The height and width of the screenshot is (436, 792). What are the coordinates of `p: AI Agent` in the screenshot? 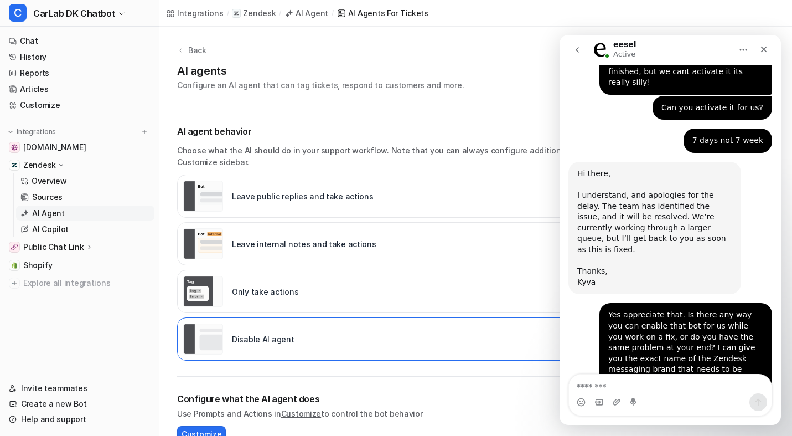 It's located at (48, 213).